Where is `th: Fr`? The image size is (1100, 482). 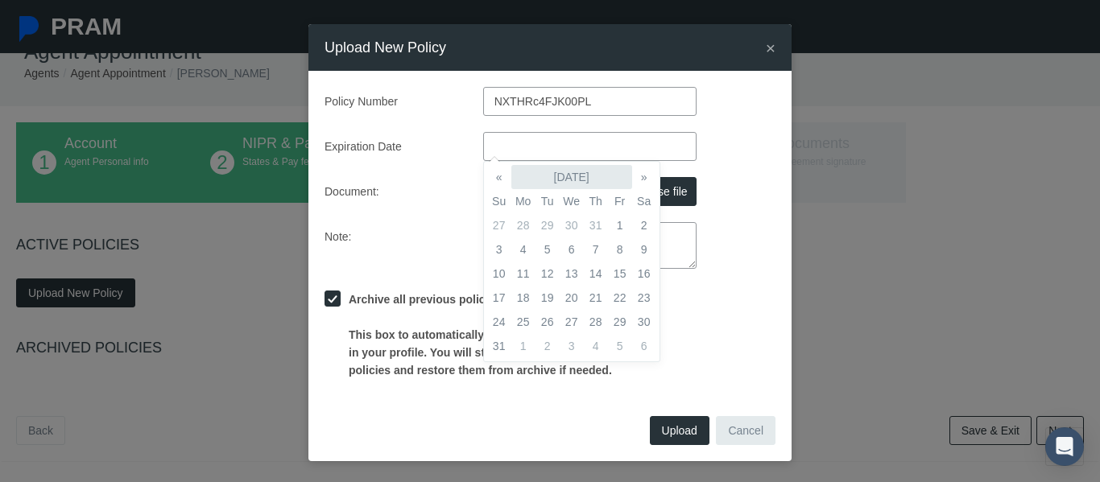
th: Fr is located at coordinates (620, 201).